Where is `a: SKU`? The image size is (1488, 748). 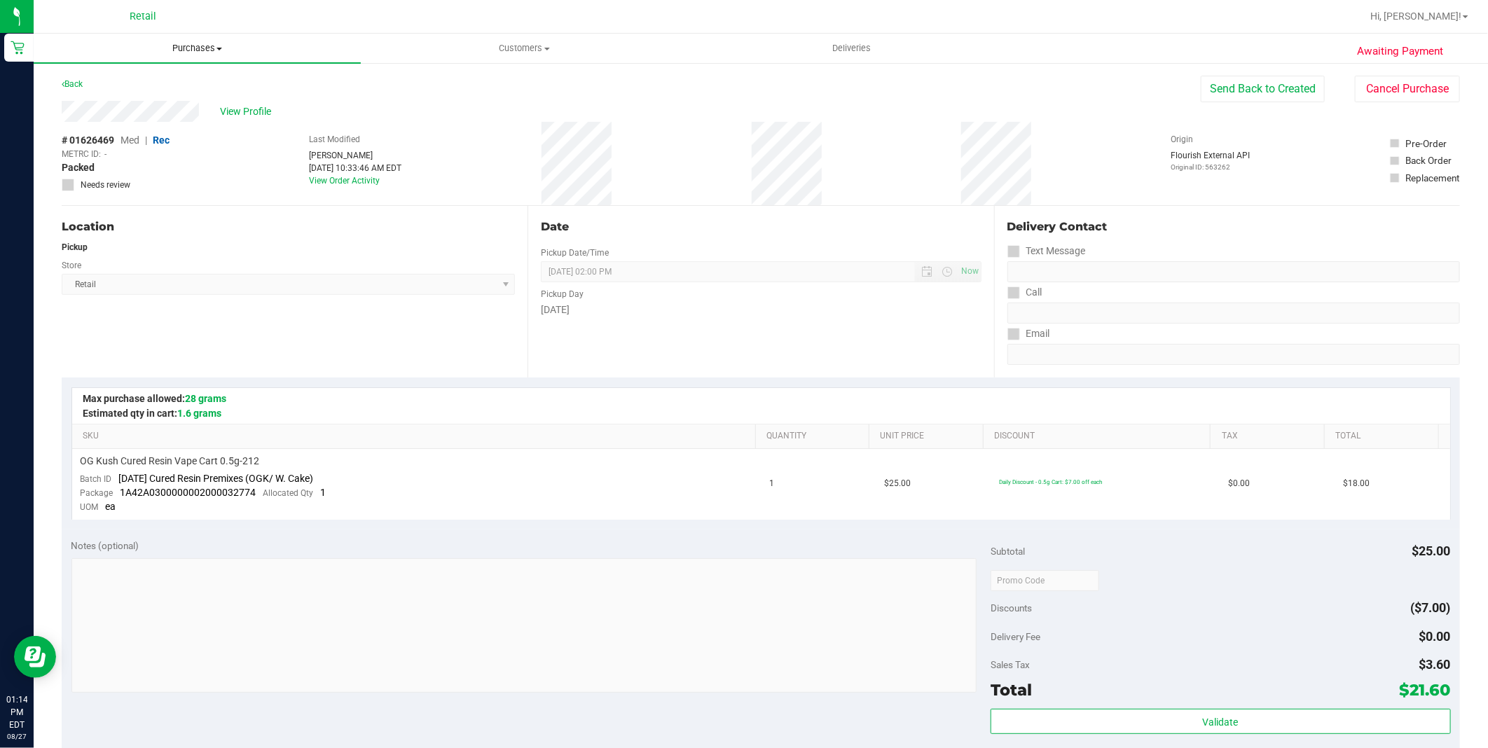 a: SKU is located at coordinates (416, 436).